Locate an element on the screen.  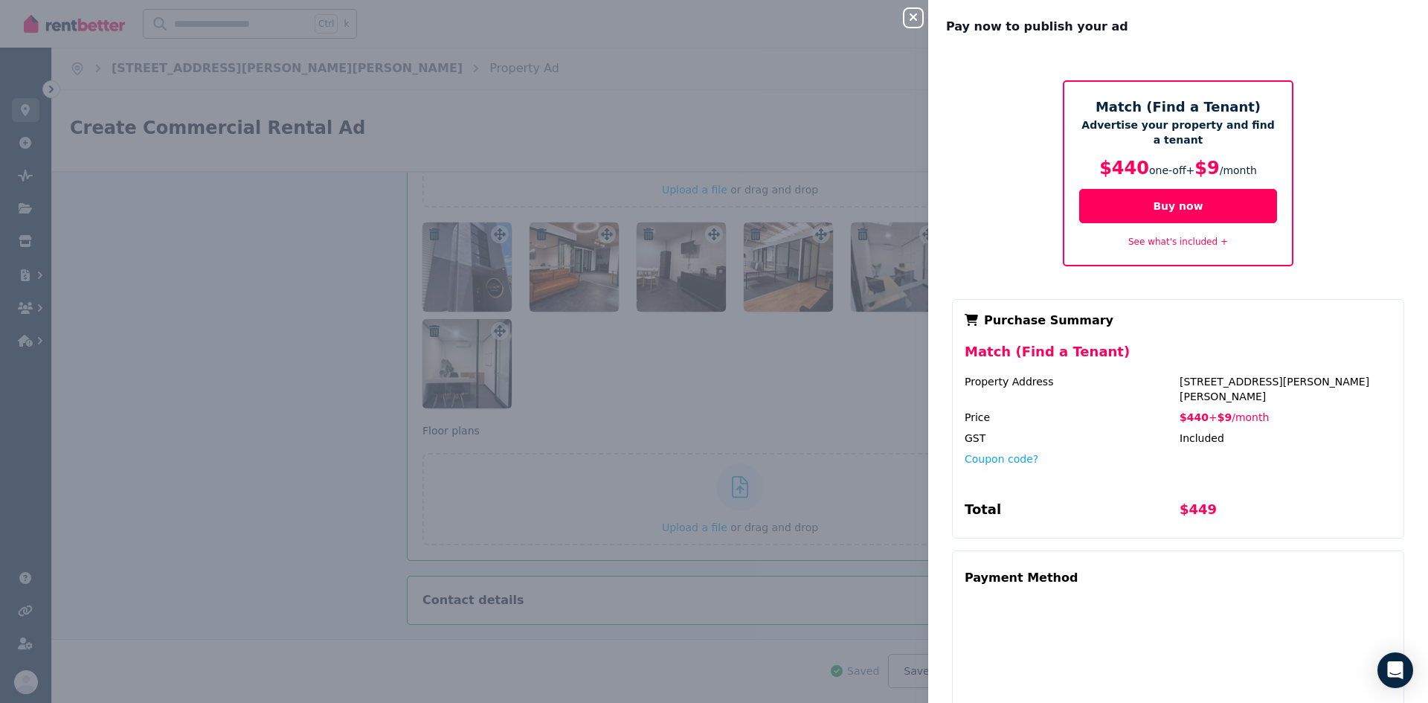
span: one-off is located at coordinates (1167, 170).